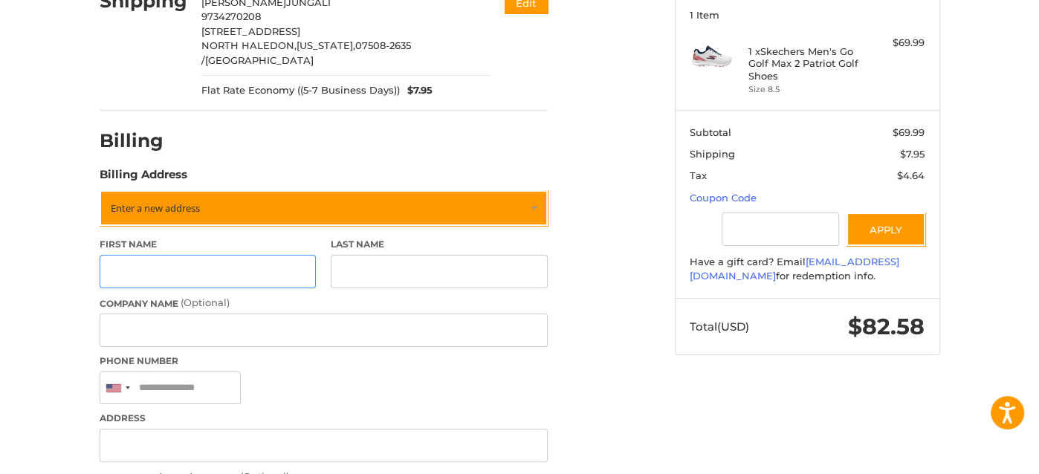  What do you see at coordinates (720, 326) in the screenshot?
I see `span: Total (USD)` at bounding box center [720, 326].